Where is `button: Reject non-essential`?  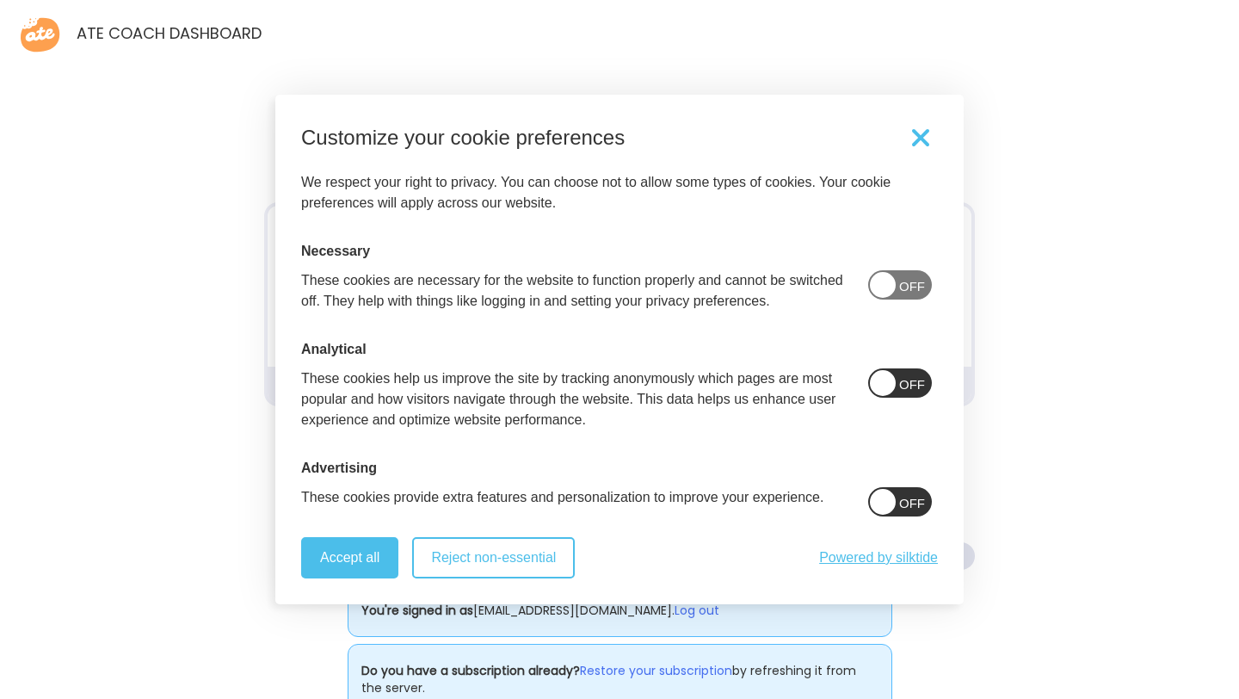 button: Reject non-essential is located at coordinates (493, 558).